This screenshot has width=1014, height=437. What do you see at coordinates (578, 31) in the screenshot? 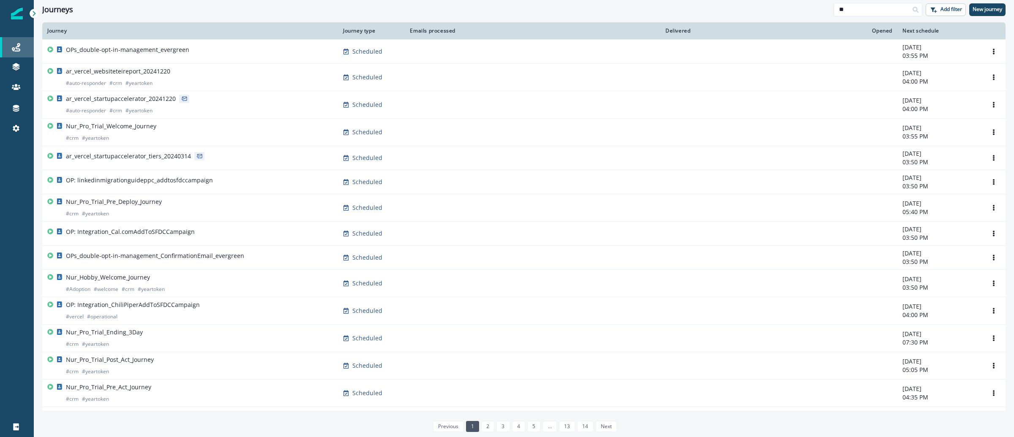
I see `div: Delivered` at bounding box center [578, 31].